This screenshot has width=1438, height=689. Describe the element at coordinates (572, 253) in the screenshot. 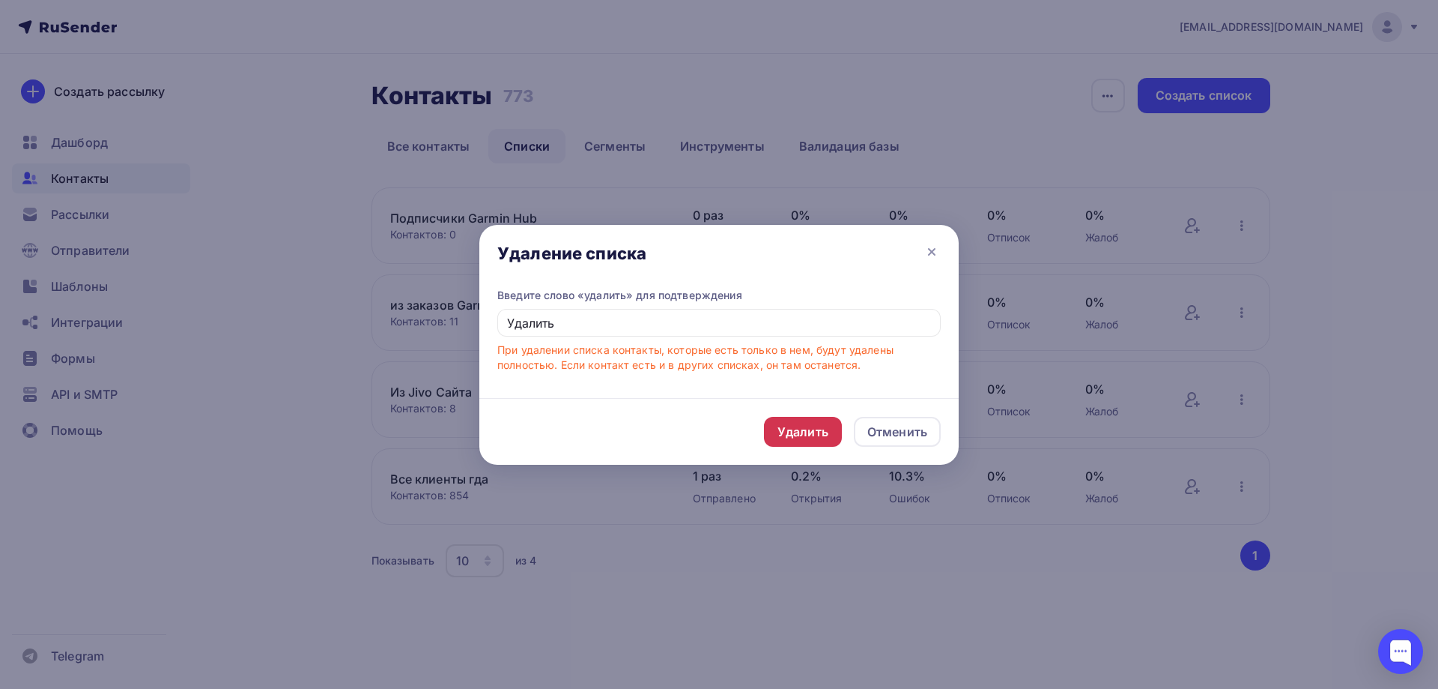

I see `div: Удаление списка` at that location.